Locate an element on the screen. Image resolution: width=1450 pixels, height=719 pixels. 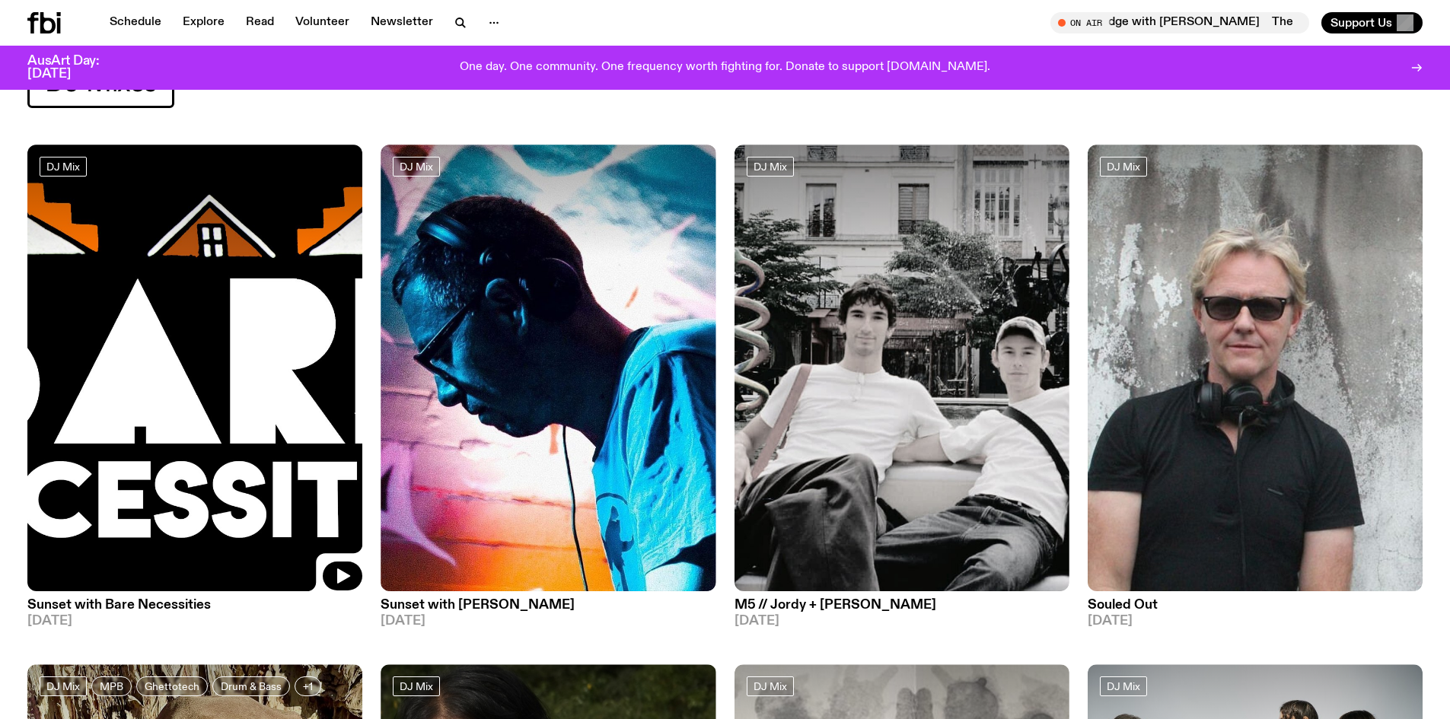
span: +1 is located at coordinates (307, 686).